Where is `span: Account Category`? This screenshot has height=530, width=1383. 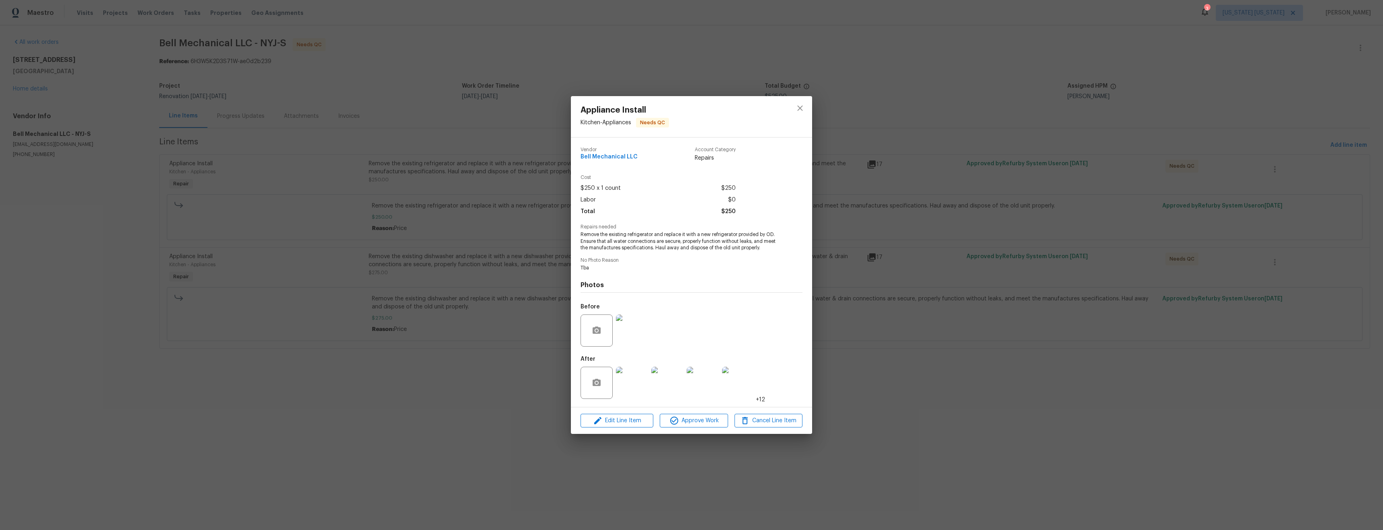 span: Account Category is located at coordinates (715, 150).